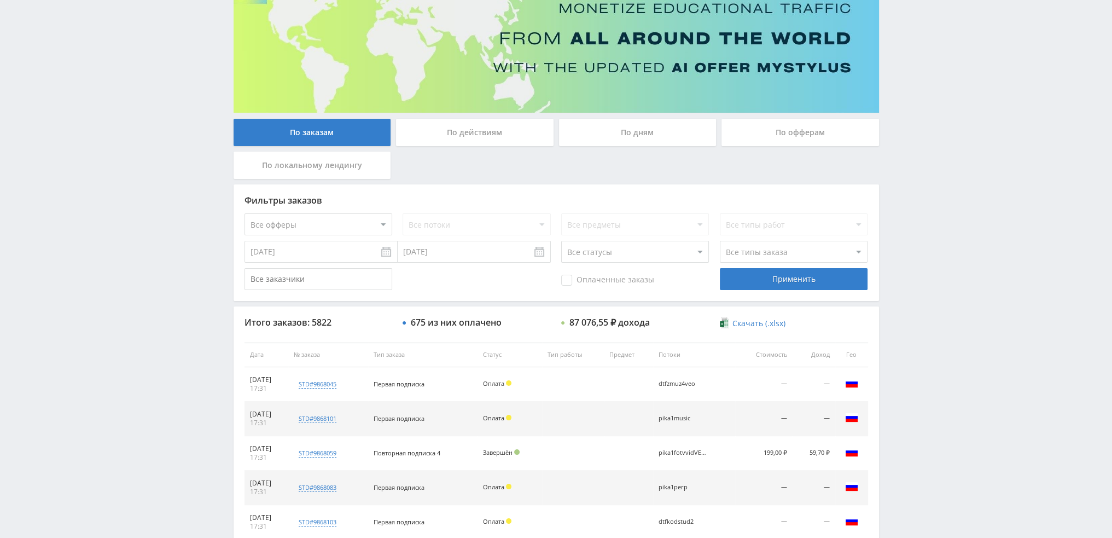 This screenshot has height=538, width=1112. What do you see at coordinates (814, 453) in the screenshot?
I see `td: 59,70 ₽` at bounding box center [814, 453].